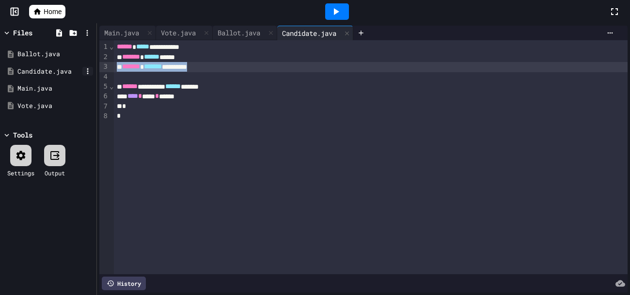 This screenshot has width=630, height=295. Describe the element at coordinates (55, 173) in the screenshot. I see `div: Output` at that location.